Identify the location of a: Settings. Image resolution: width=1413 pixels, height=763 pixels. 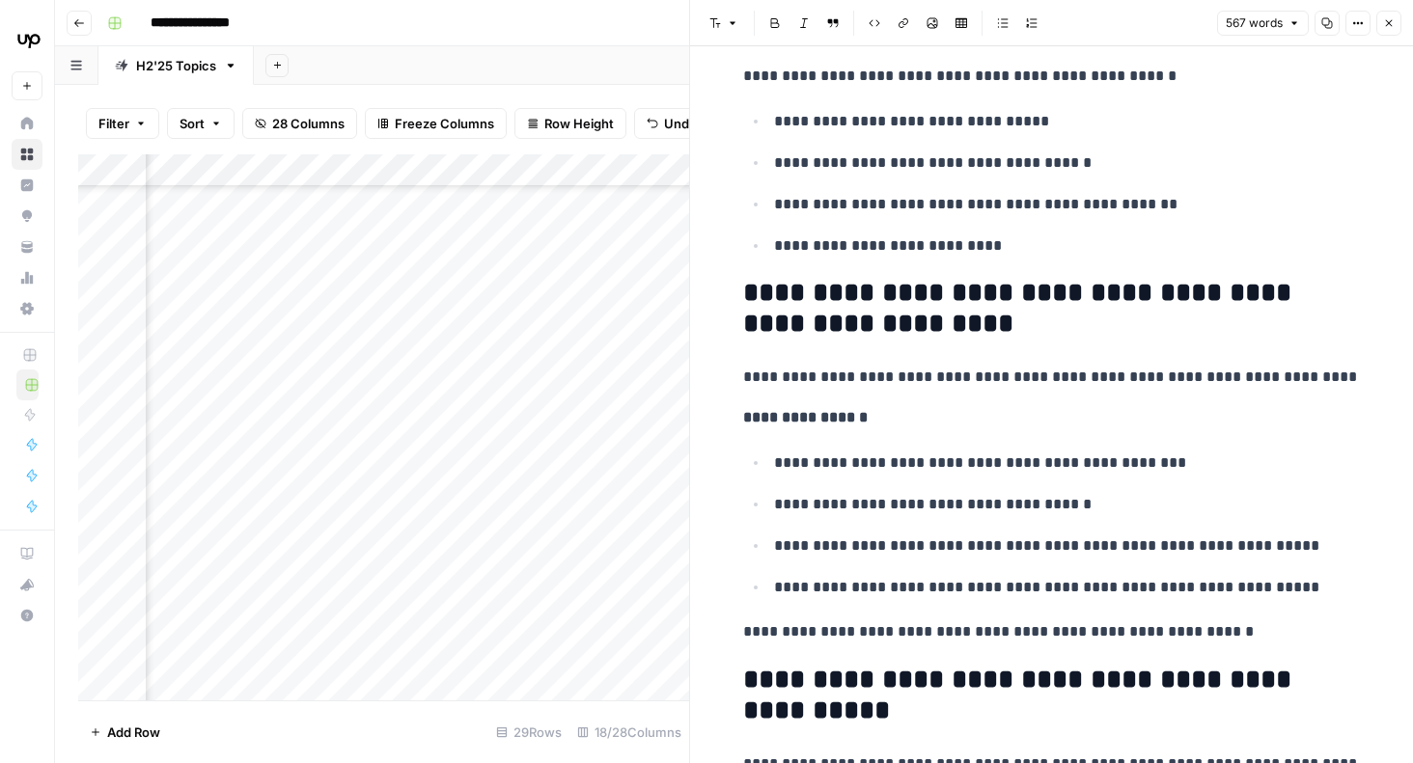
(27, 309).